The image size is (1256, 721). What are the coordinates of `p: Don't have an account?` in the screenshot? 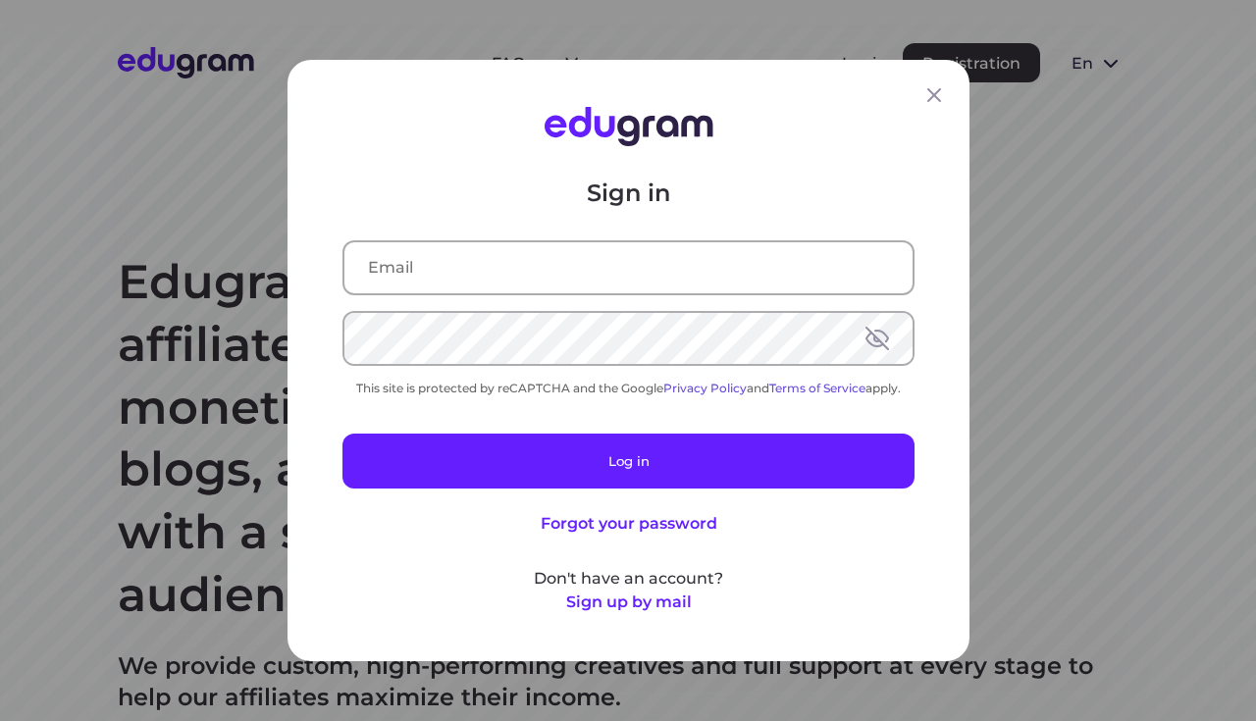 It's located at (628, 579).